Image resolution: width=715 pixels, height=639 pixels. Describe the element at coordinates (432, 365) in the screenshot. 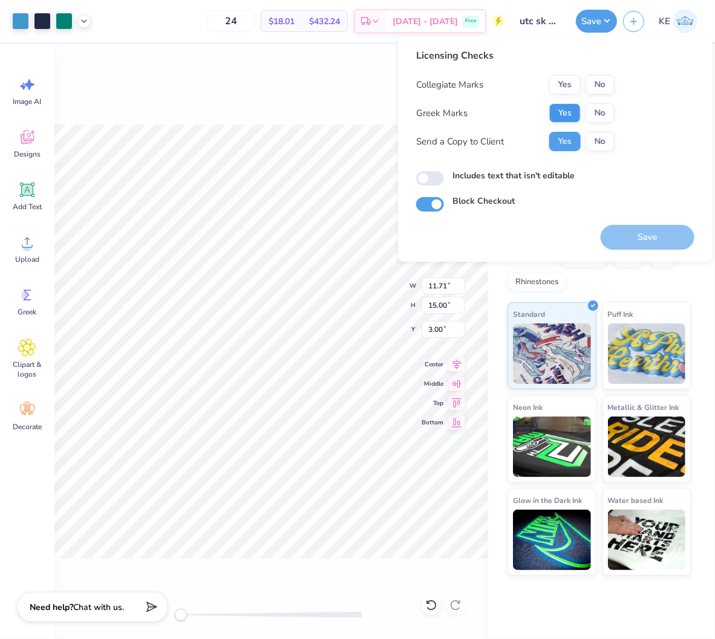

I see `span: Center` at that location.